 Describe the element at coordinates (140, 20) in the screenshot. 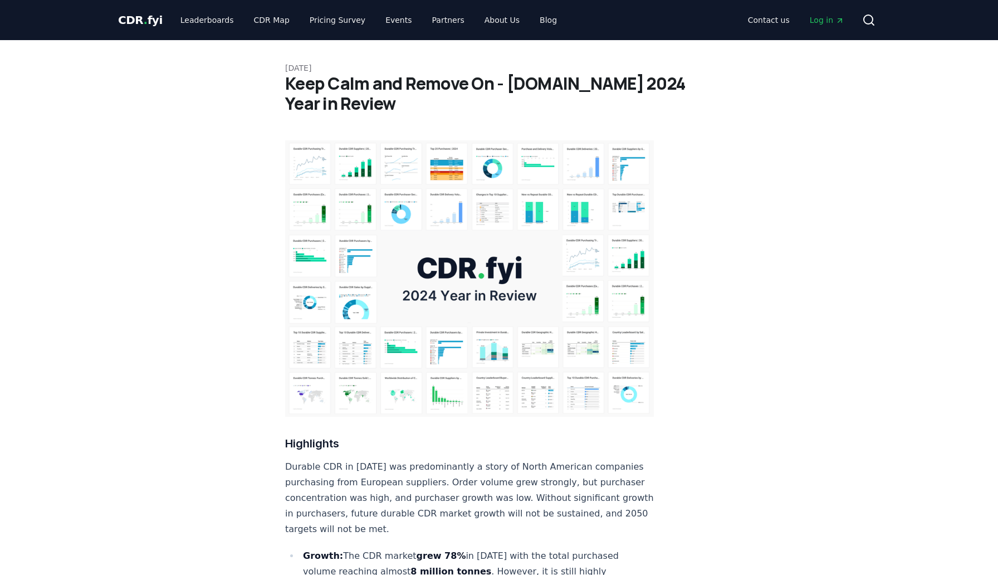

I see `a: CDR.fyi` at that location.